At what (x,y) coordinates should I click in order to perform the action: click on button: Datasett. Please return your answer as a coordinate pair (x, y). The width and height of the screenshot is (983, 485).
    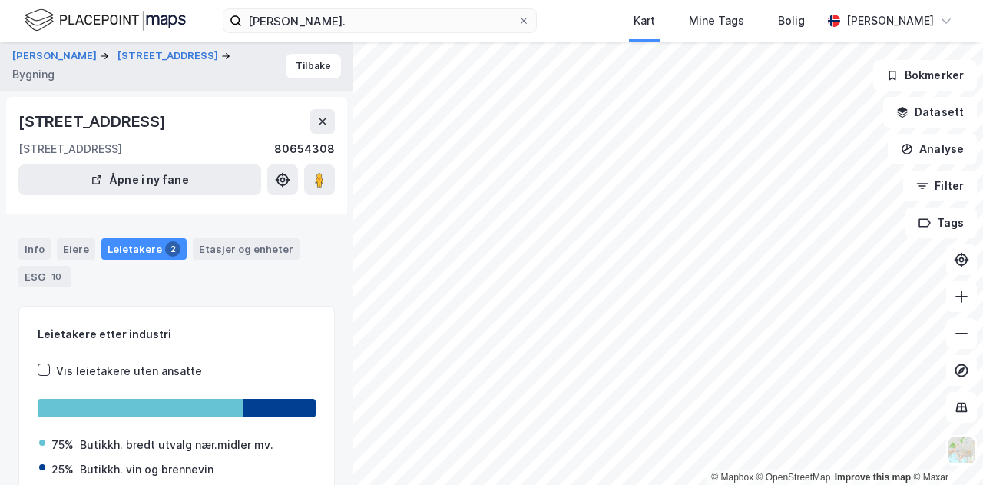
    Looking at the image, I should click on (930, 112).